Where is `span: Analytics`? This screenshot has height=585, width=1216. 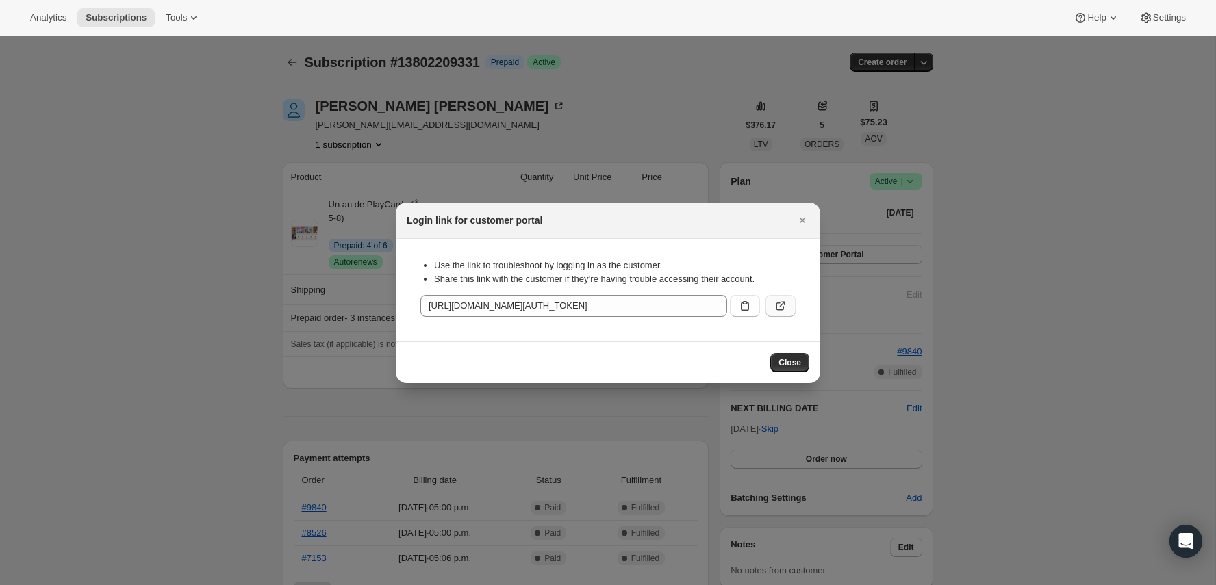
span: Analytics is located at coordinates (48, 18).